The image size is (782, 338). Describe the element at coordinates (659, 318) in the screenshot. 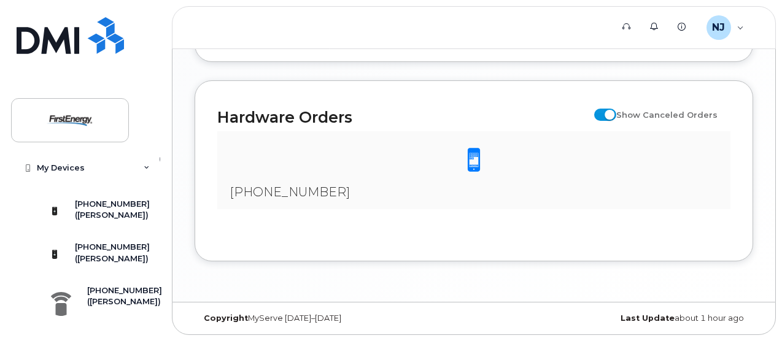

I see `div: about 1 hour ago` at that location.